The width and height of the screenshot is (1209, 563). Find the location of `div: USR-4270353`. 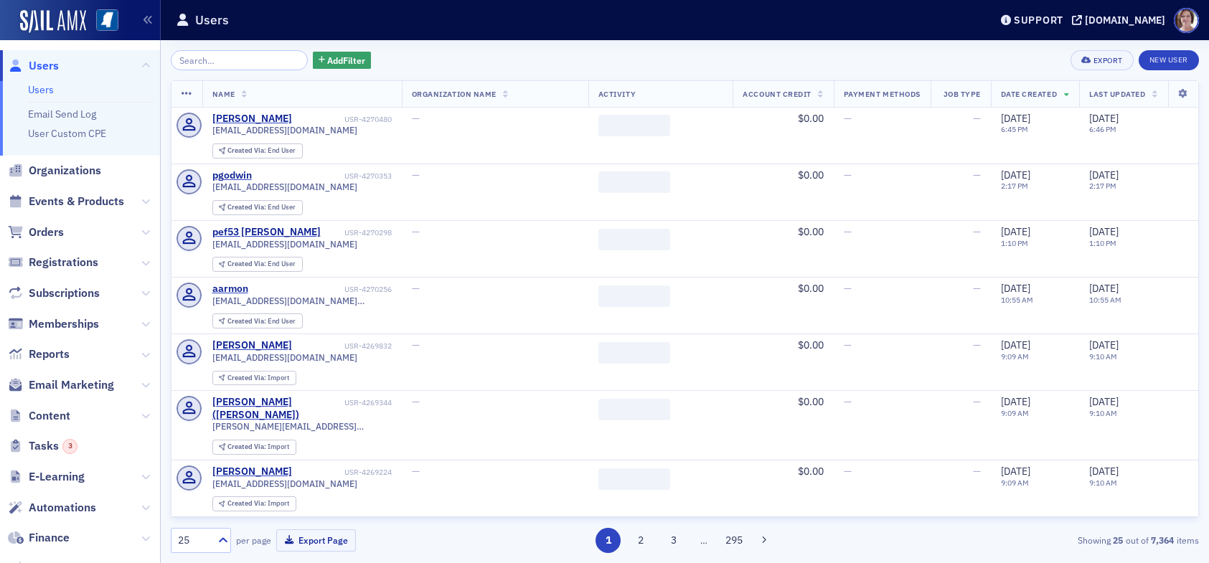

div: USR-4270353 is located at coordinates (323, 176).